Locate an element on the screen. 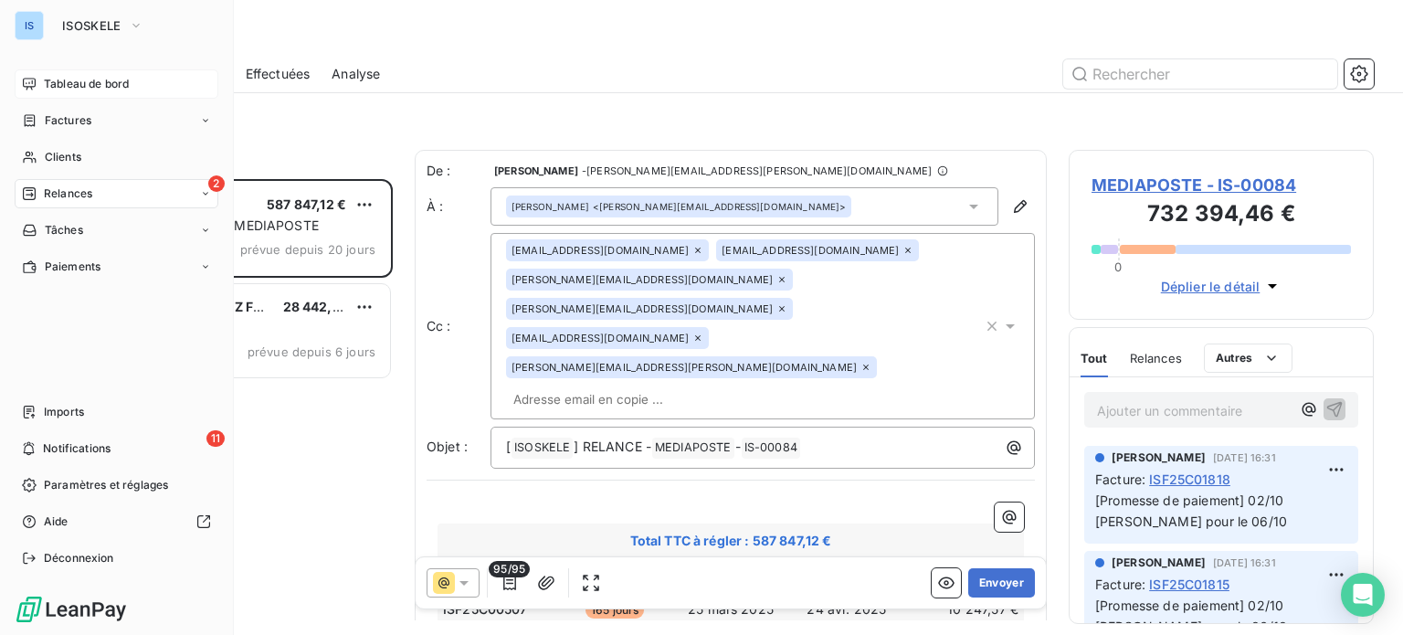  a: Aide is located at coordinates (116, 522).